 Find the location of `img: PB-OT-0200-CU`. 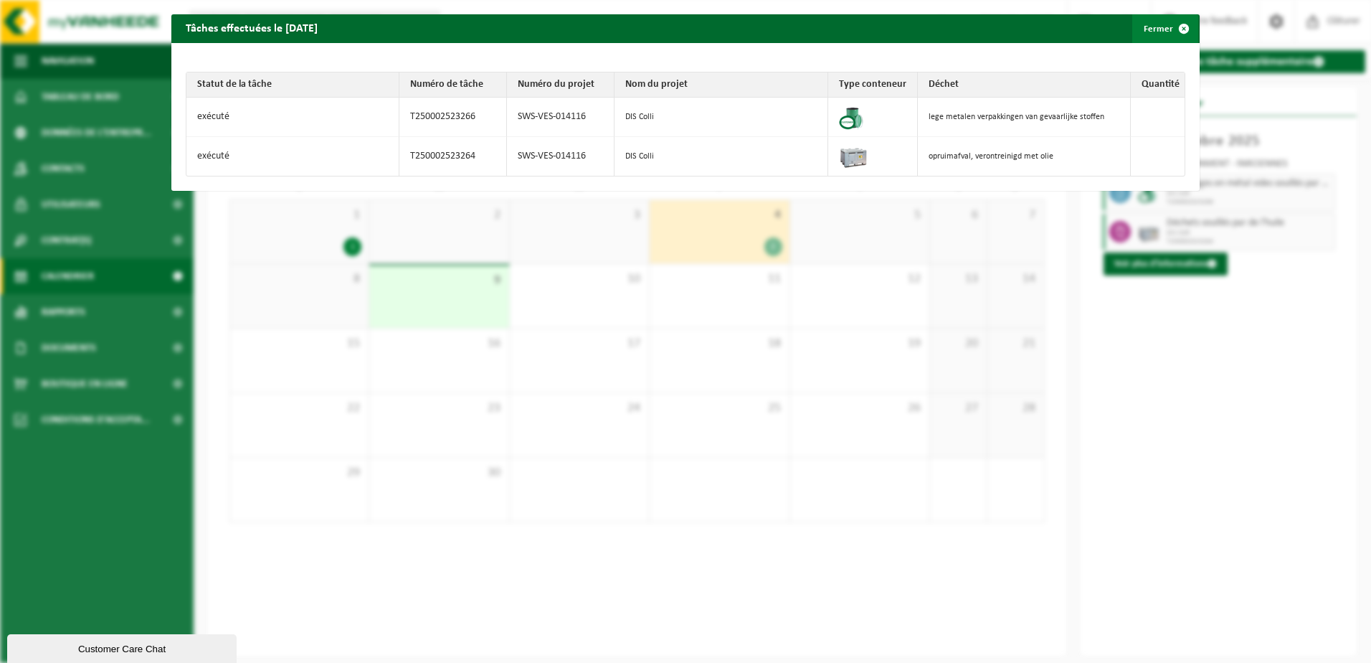

img: PB-OT-0200-CU is located at coordinates (853, 115).